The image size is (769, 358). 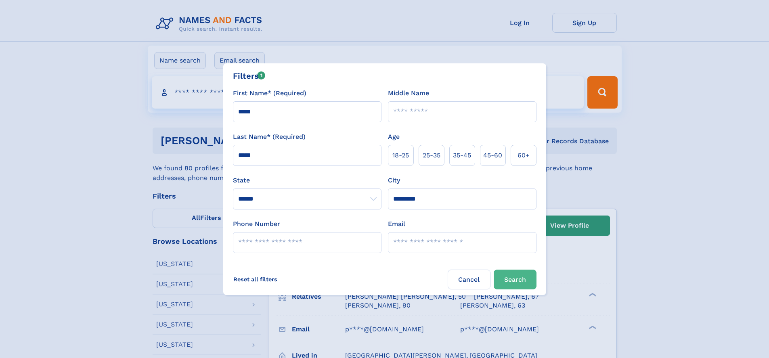 I want to click on label: Middle Name, so click(x=408, y=93).